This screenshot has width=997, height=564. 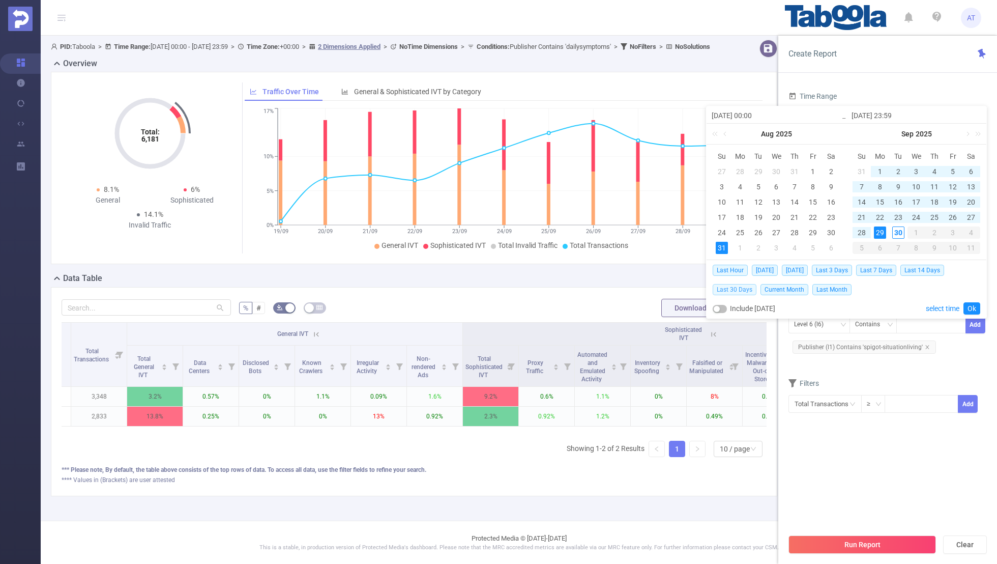 What do you see at coordinates (916, 248) in the screenshot?
I see `td: October 8, 2025` at bounding box center [916, 248].